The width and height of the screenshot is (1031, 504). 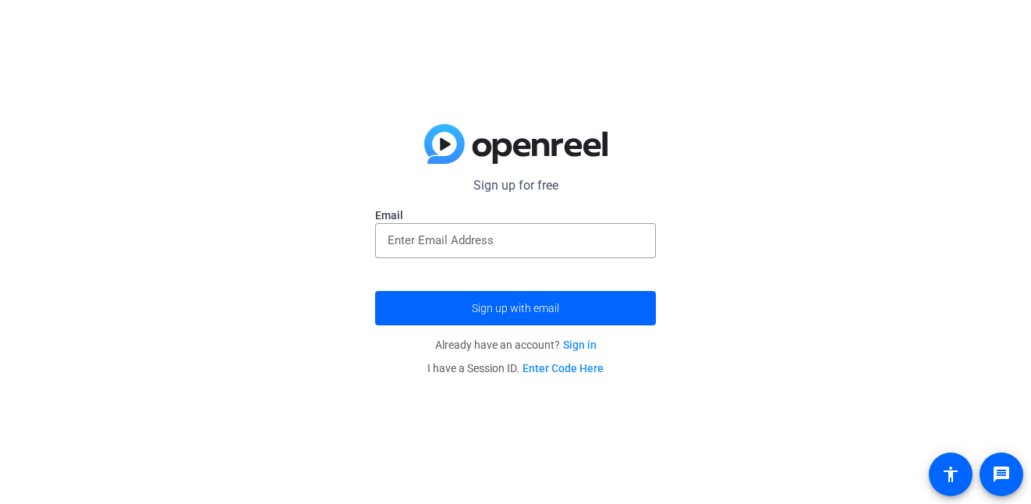 What do you see at coordinates (515, 240) in the screenshot?
I see `input: Enter Email Address` at bounding box center [515, 240].